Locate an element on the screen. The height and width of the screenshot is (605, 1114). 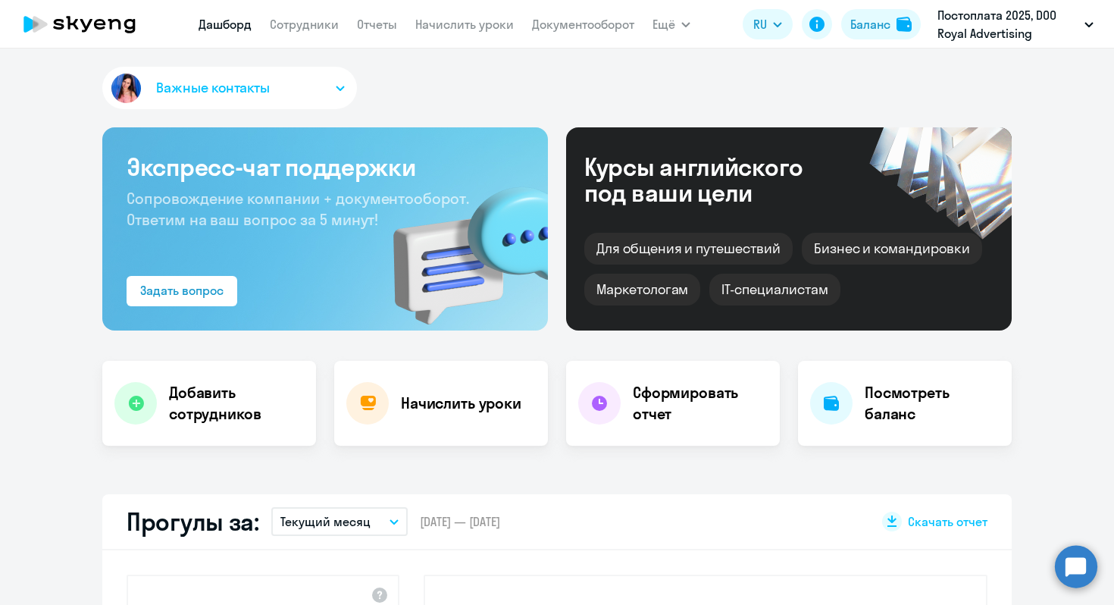
img: avatar is located at coordinates (126, 88).